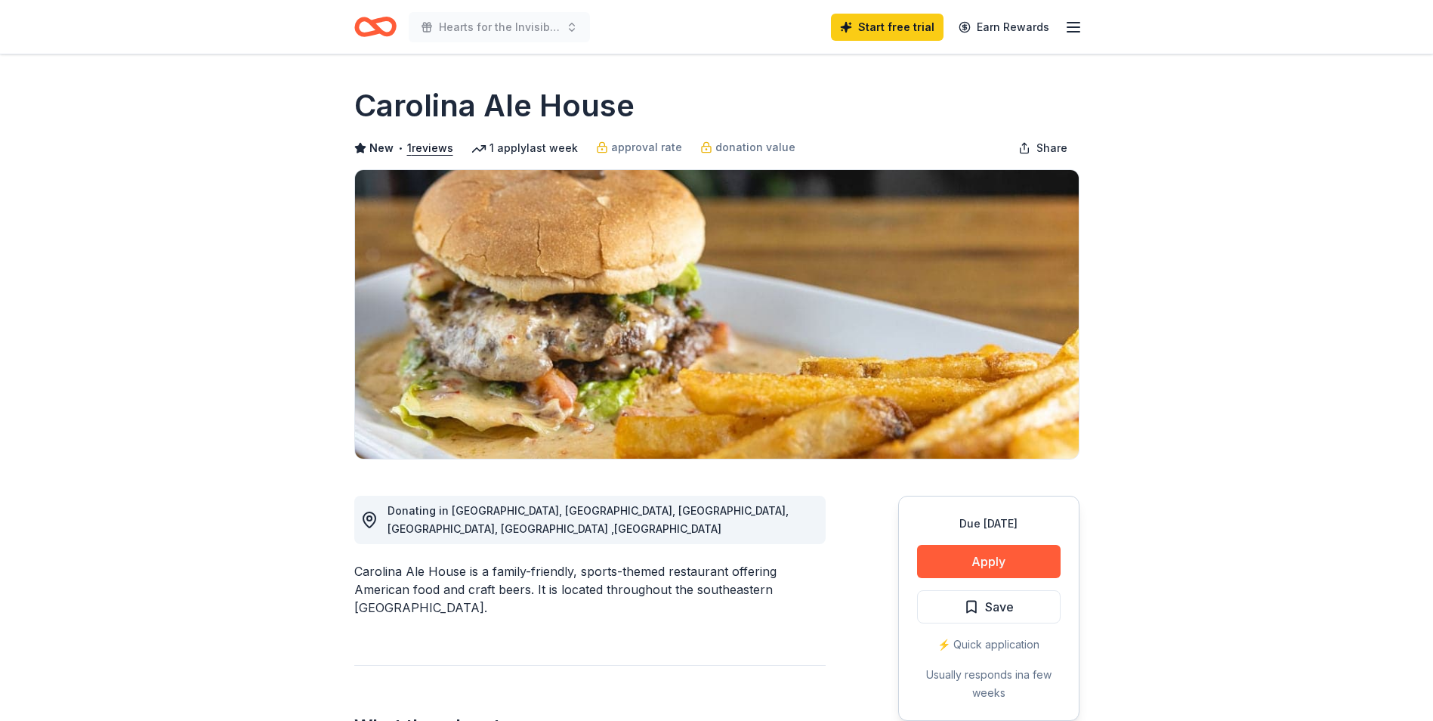  What do you see at coordinates (755, 147) in the screenshot?
I see `span: donation value` at bounding box center [755, 147].